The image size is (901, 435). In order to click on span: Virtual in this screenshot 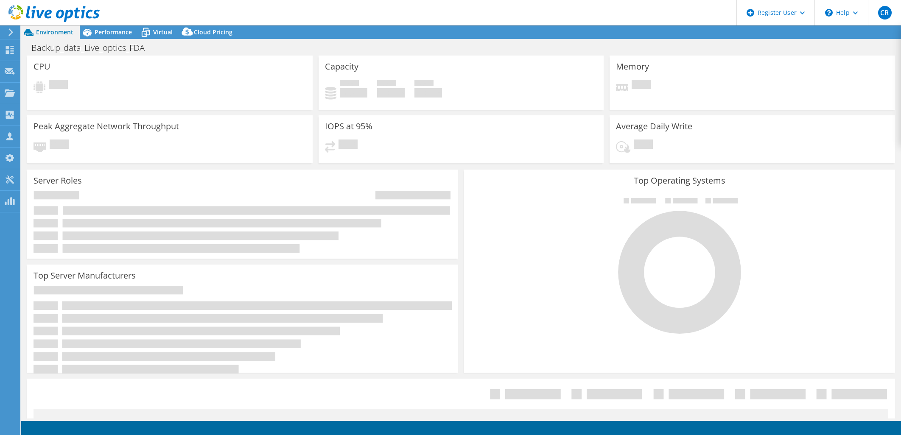, I will do `click(163, 32)`.